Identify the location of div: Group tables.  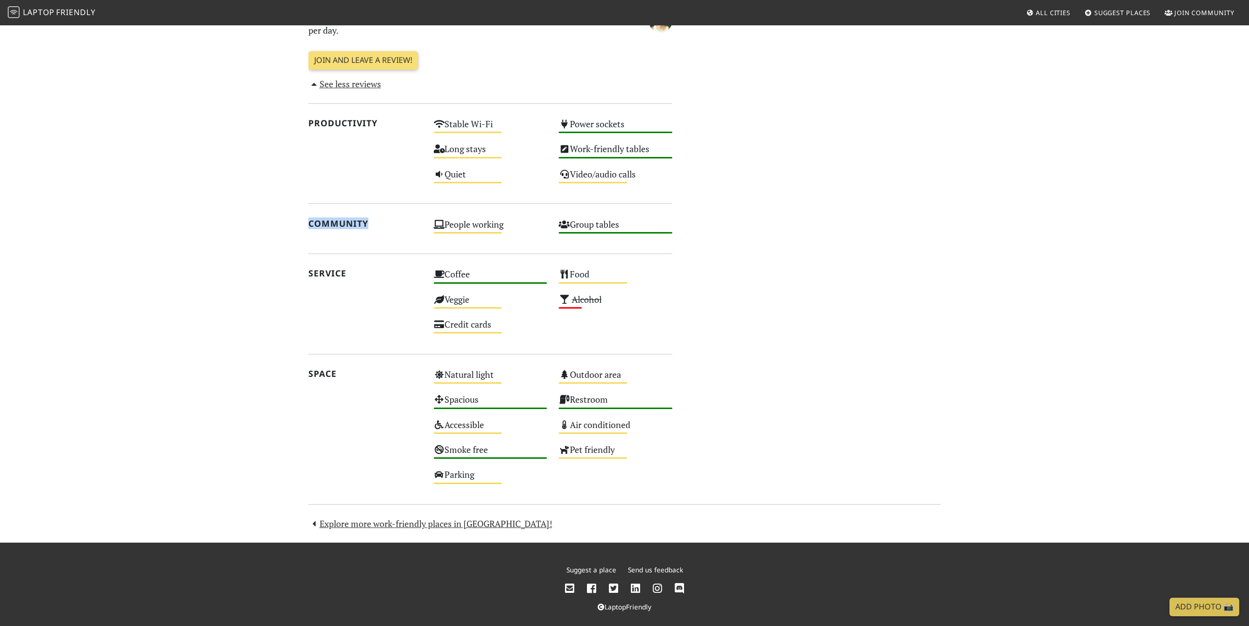
(615, 229).